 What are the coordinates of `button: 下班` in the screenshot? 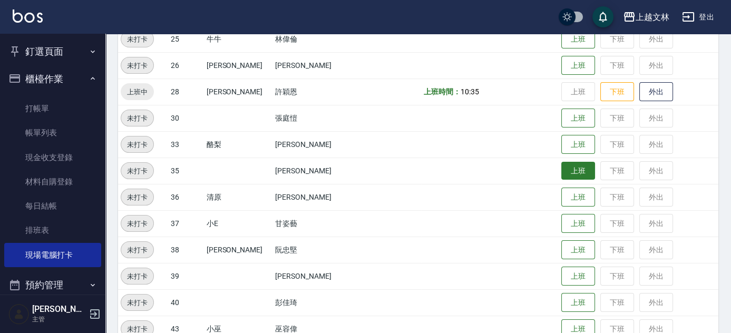 It's located at (617, 92).